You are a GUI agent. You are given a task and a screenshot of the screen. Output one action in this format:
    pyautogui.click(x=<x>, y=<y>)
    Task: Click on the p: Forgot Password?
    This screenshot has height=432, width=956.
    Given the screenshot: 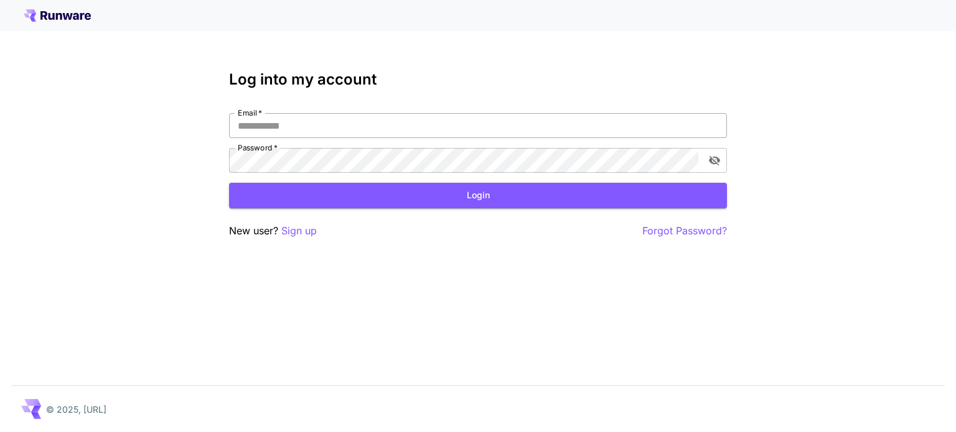 What is the action you would take?
    pyautogui.click(x=684, y=231)
    